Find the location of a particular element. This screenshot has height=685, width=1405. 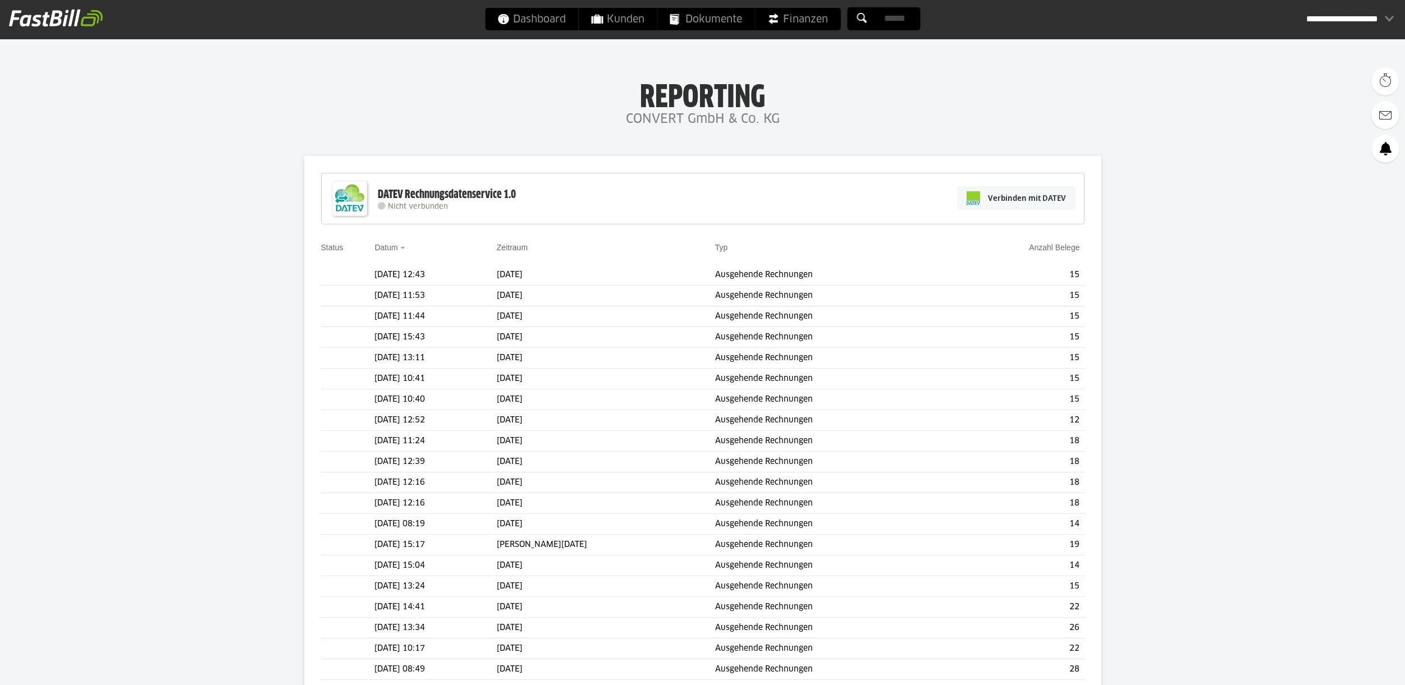

img: DATEV-Datenservice Logo is located at coordinates (350, 199).